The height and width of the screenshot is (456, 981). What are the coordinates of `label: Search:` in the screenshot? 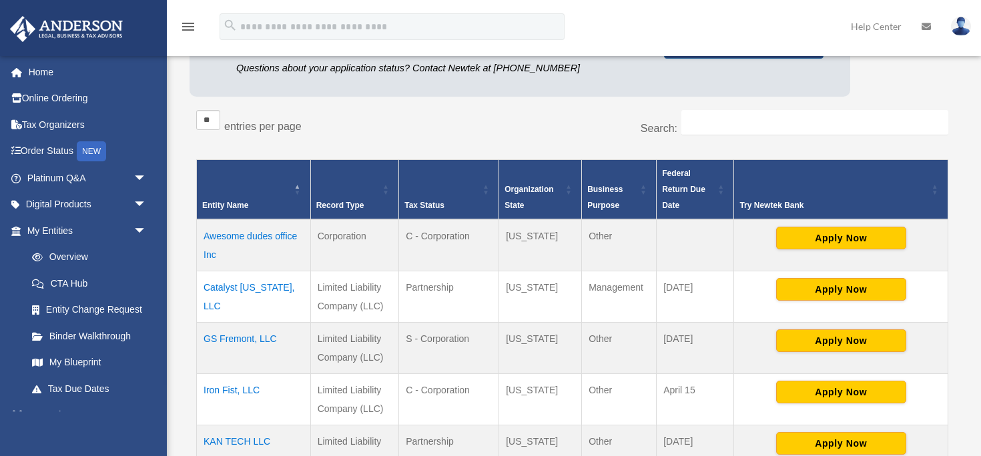 It's located at (658, 128).